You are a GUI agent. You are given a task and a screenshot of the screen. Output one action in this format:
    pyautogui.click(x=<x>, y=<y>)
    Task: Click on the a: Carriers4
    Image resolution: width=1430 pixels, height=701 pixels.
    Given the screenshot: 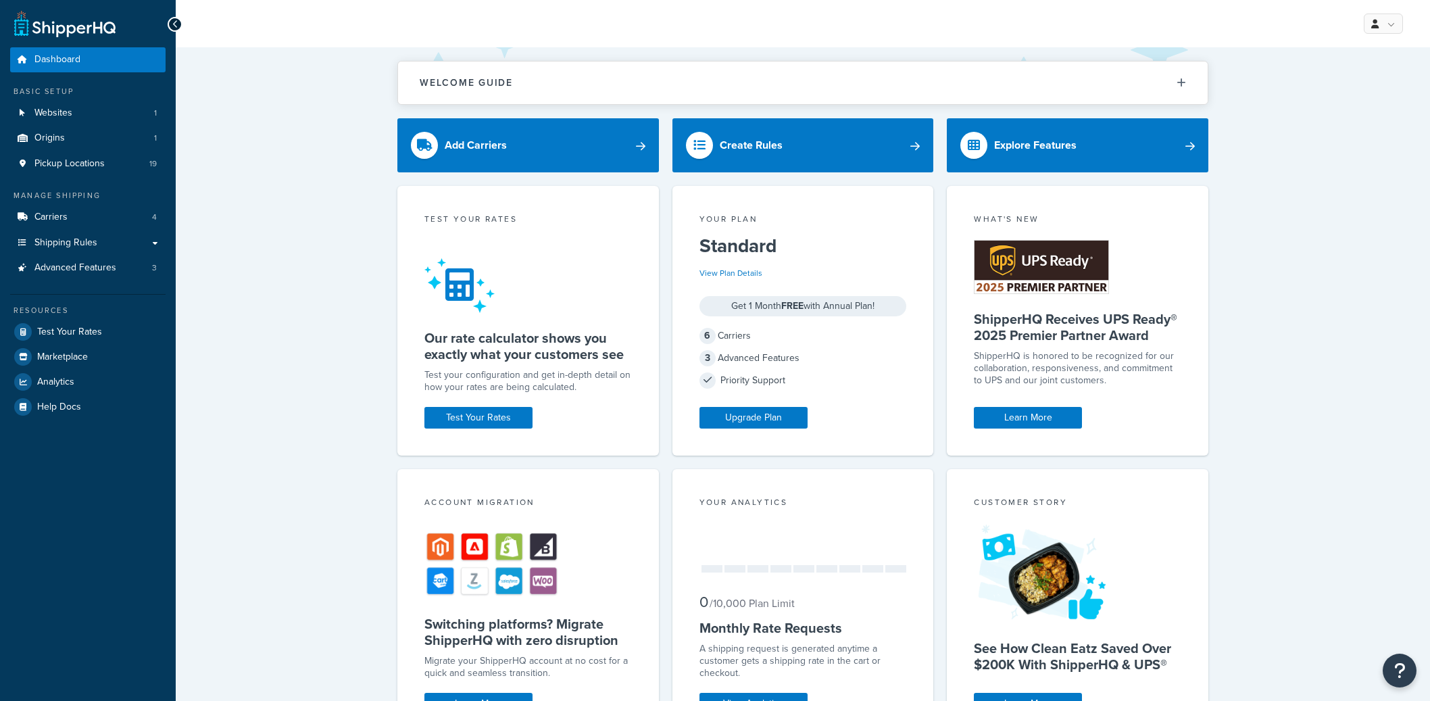 What is the action you would take?
    pyautogui.click(x=88, y=217)
    